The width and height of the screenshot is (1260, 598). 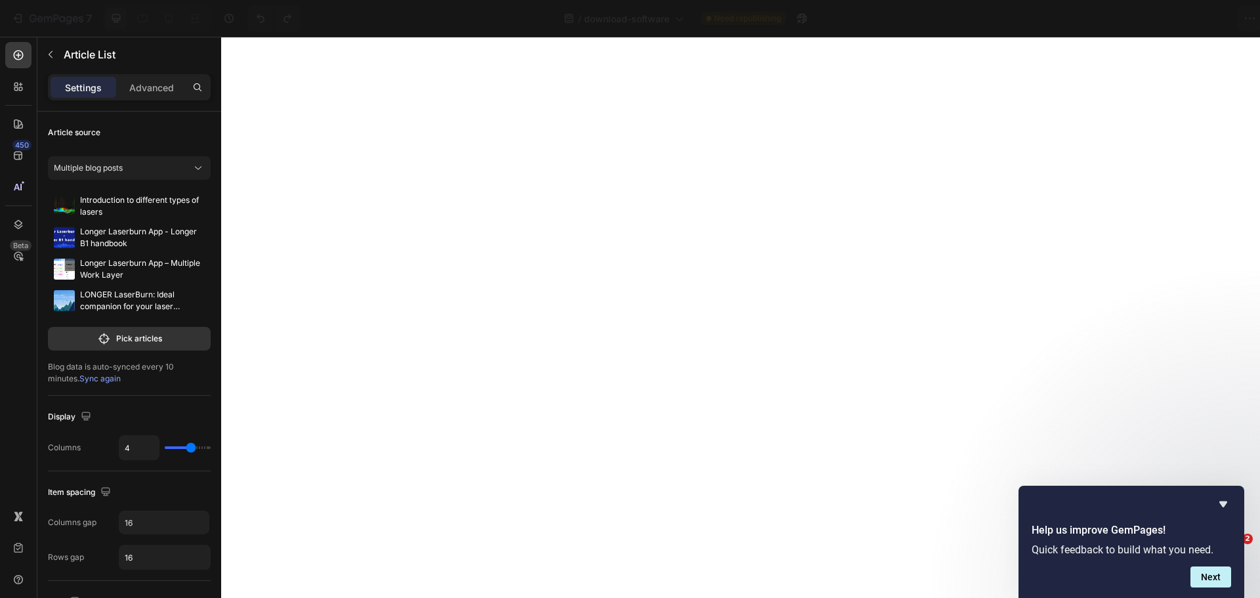 I want to click on h2: Help us improve GemPages!, so click(x=1131, y=530).